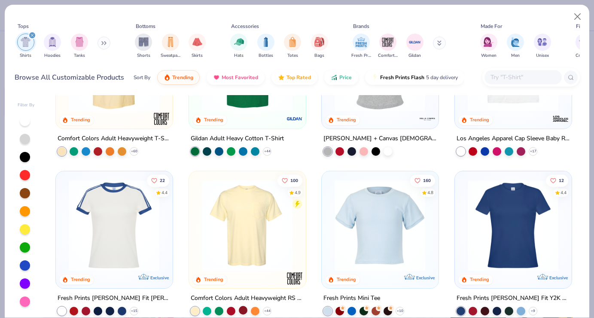 The height and width of the screenshot is (318, 594). Describe the element at coordinates (239, 46) in the screenshot. I see `div: filter for Hats` at that location.